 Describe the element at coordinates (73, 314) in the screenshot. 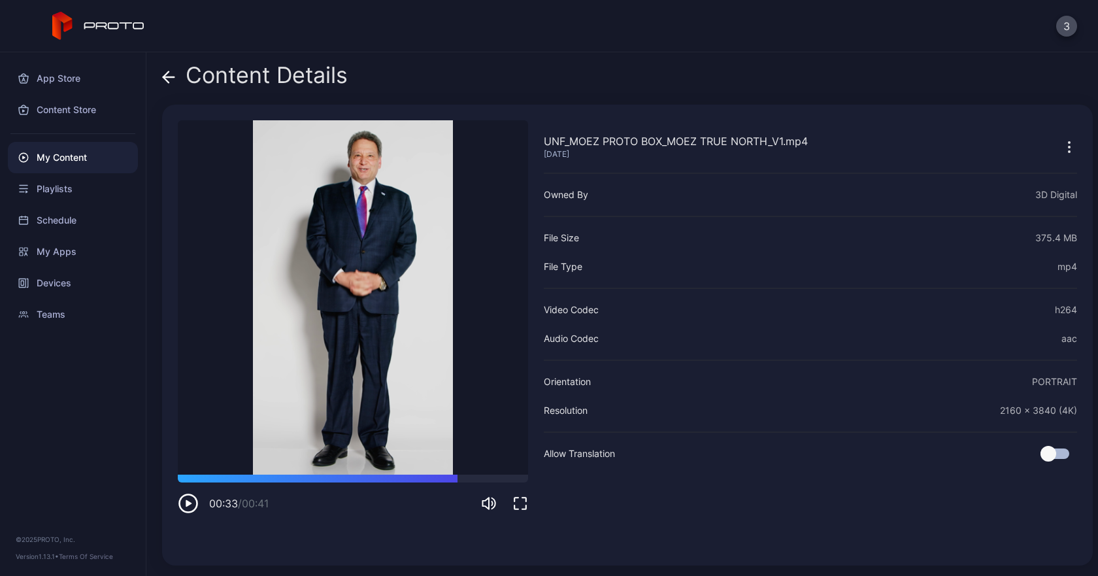

I see `div: Teams` at that location.